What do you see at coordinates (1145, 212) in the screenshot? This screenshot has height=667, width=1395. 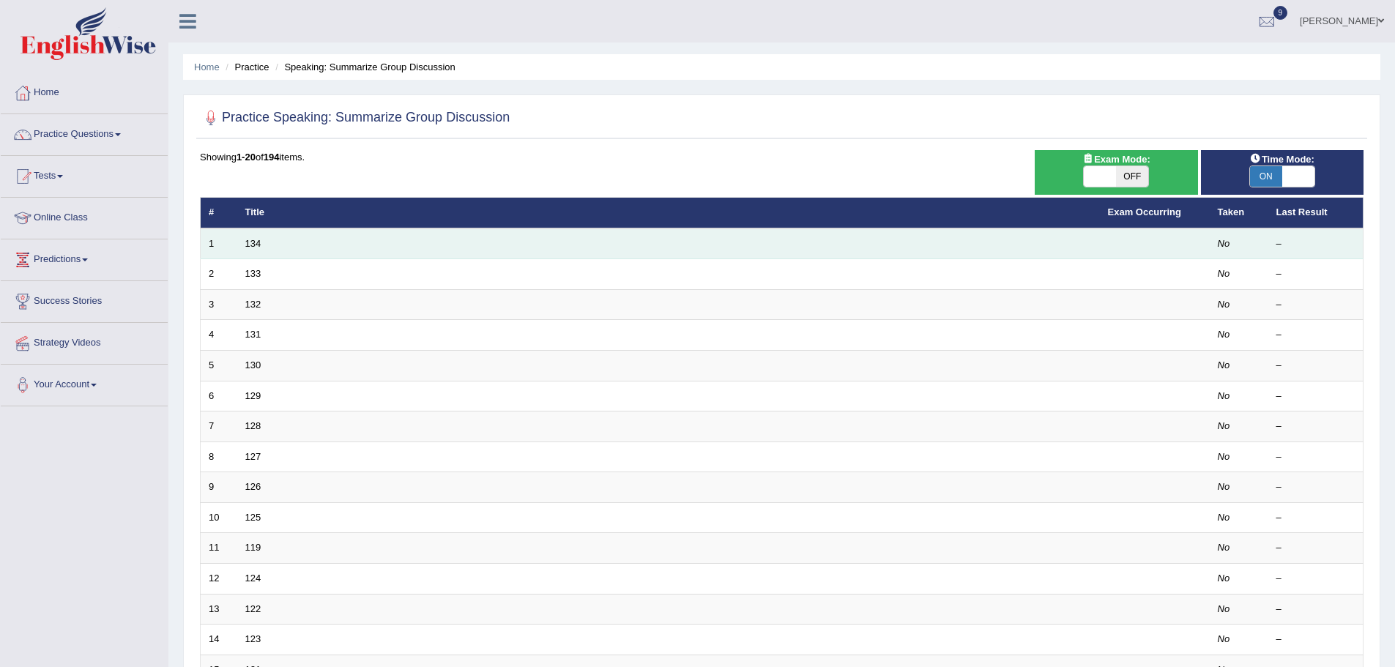 I see `a: Exam Occurring` at bounding box center [1145, 212].